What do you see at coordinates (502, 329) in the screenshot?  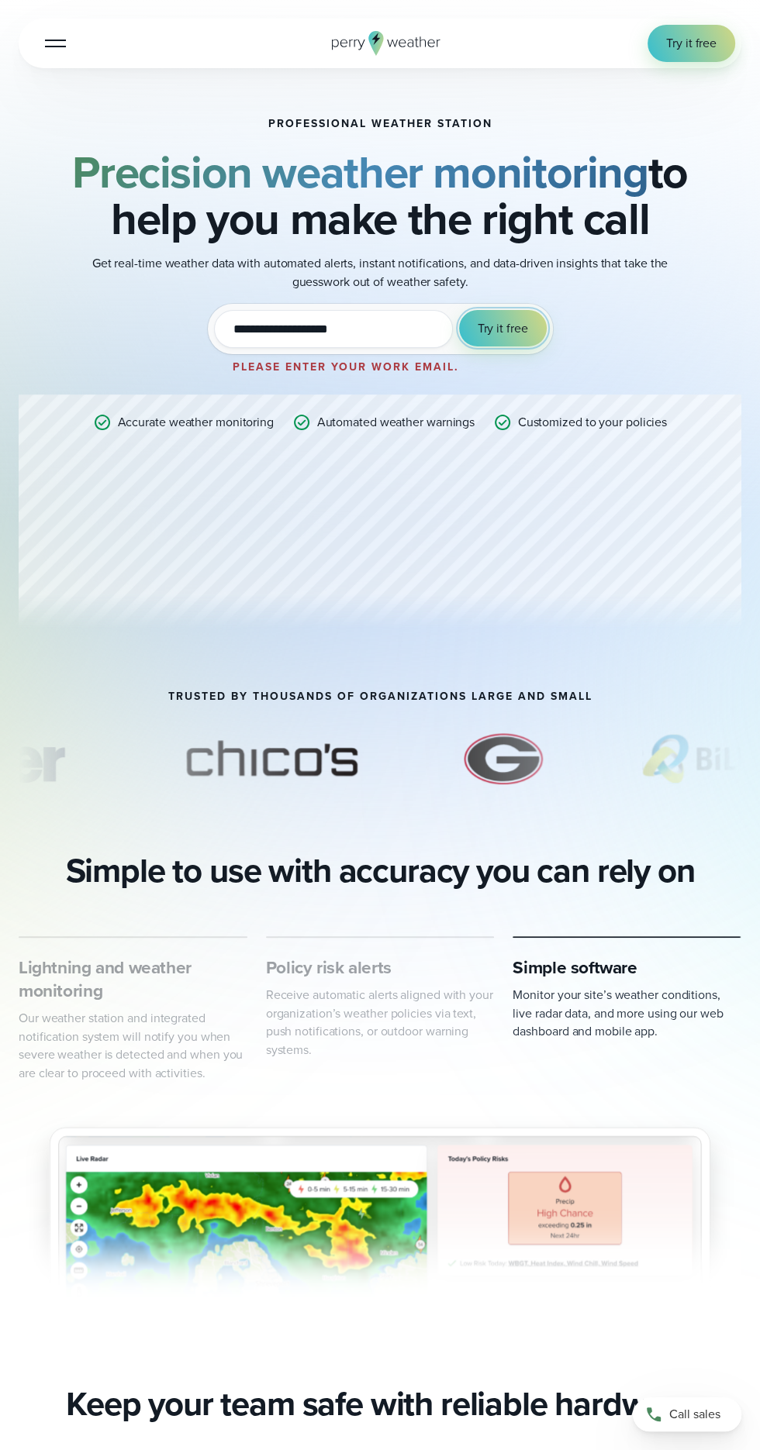 I see `button: Try it free` at bounding box center [502, 329].